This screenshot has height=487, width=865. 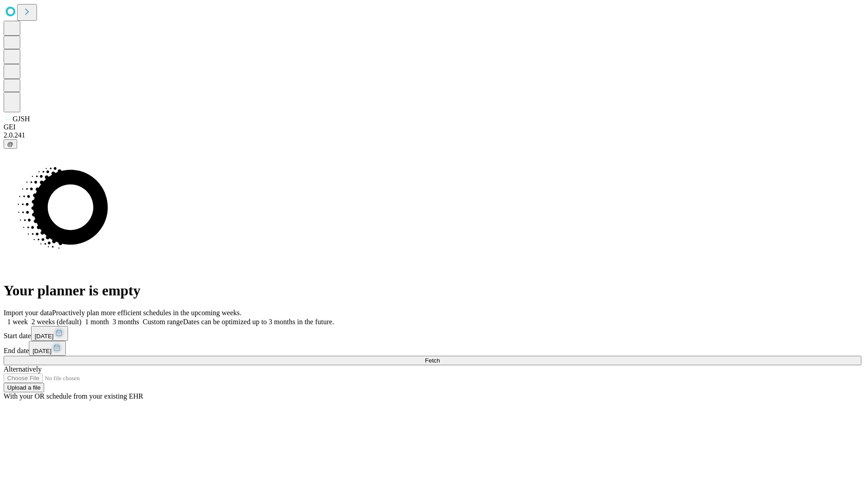 What do you see at coordinates (18, 321) in the screenshot?
I see `span: 1 week` at bounding box center [18, 321].